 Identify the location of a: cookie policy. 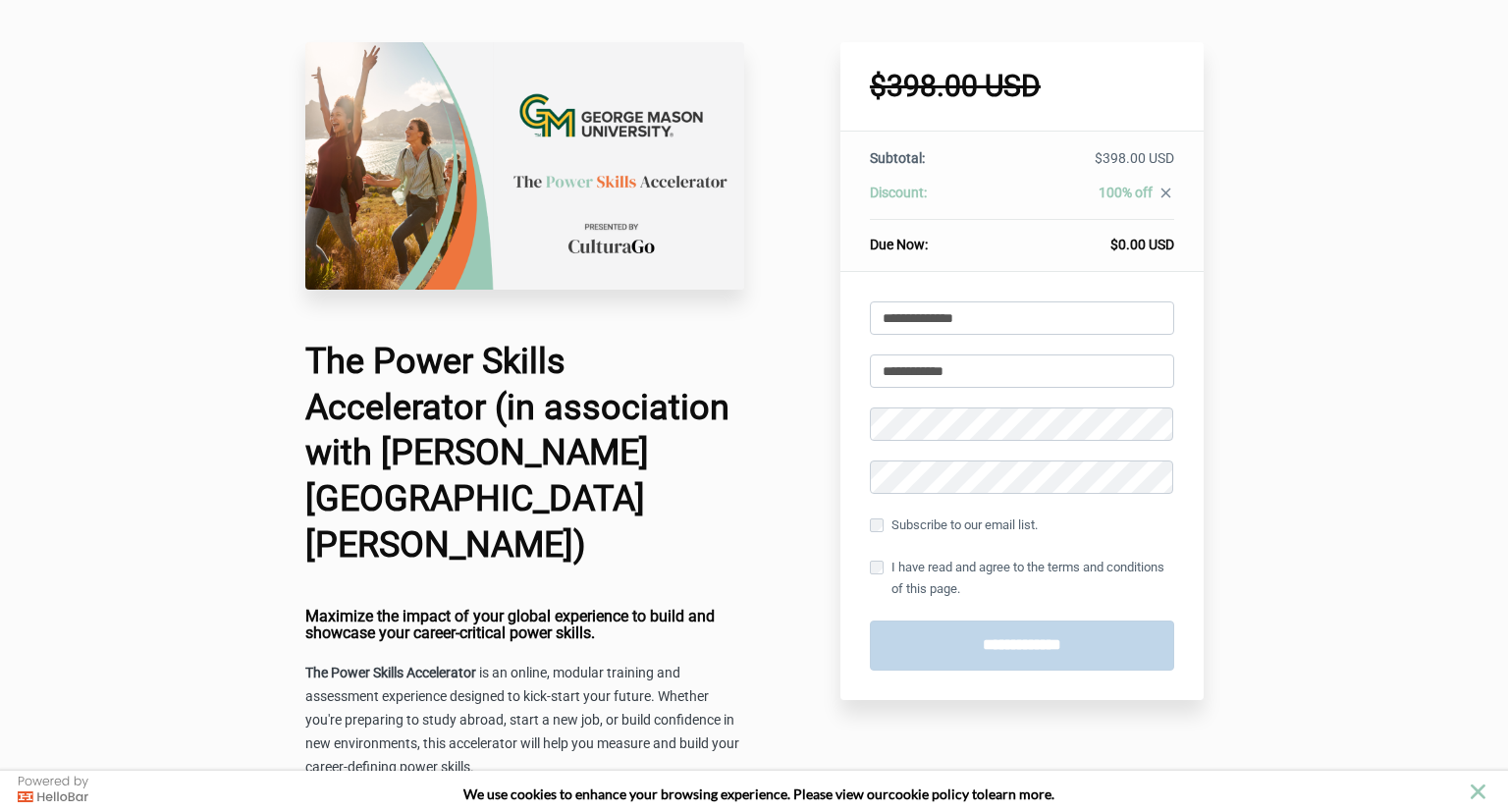
(929, 793).